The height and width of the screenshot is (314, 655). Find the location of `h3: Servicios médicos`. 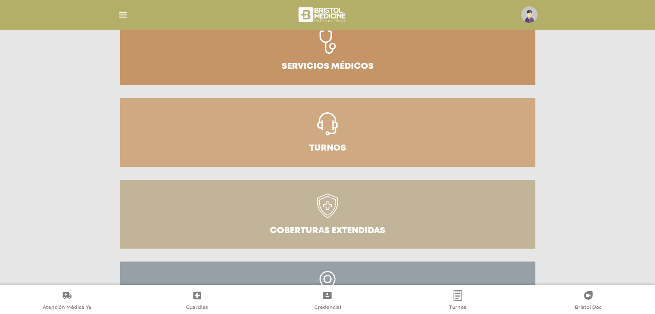

h3: Servicios médicos is located at coordinates (328, 67).